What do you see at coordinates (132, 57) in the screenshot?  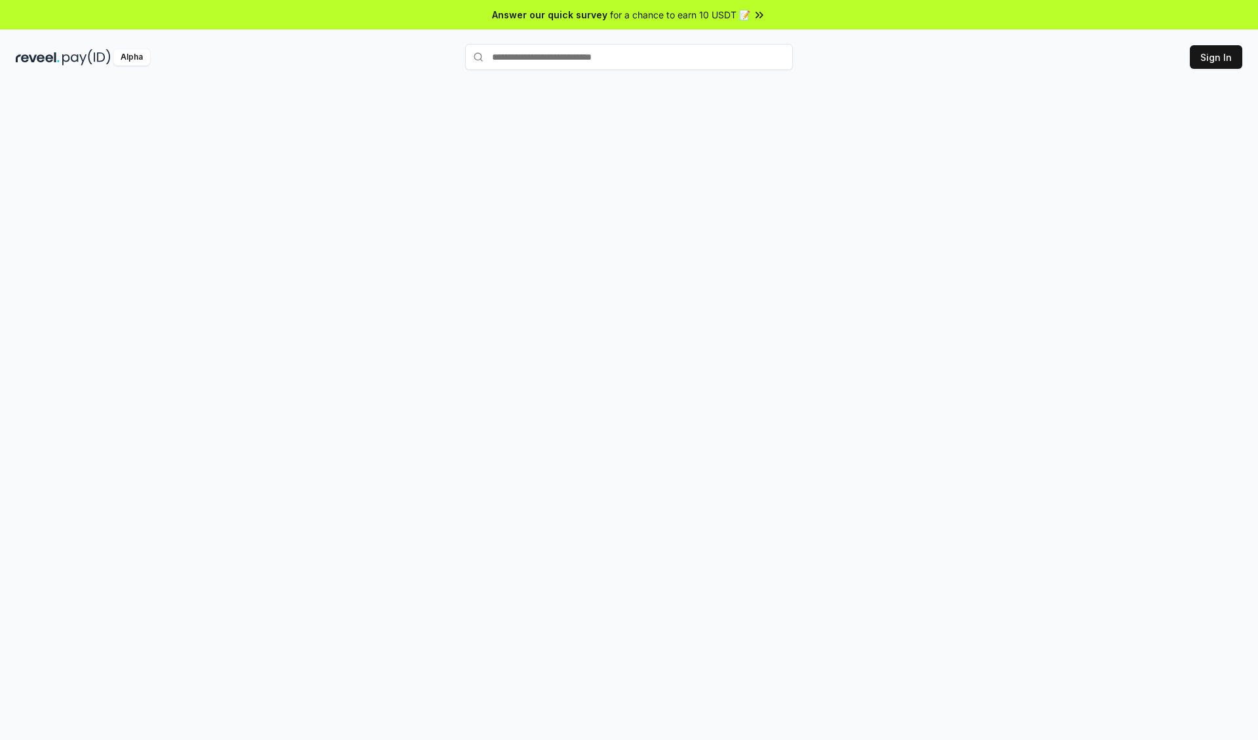 I see `div: Alpha` at bounding box center [132, 57].